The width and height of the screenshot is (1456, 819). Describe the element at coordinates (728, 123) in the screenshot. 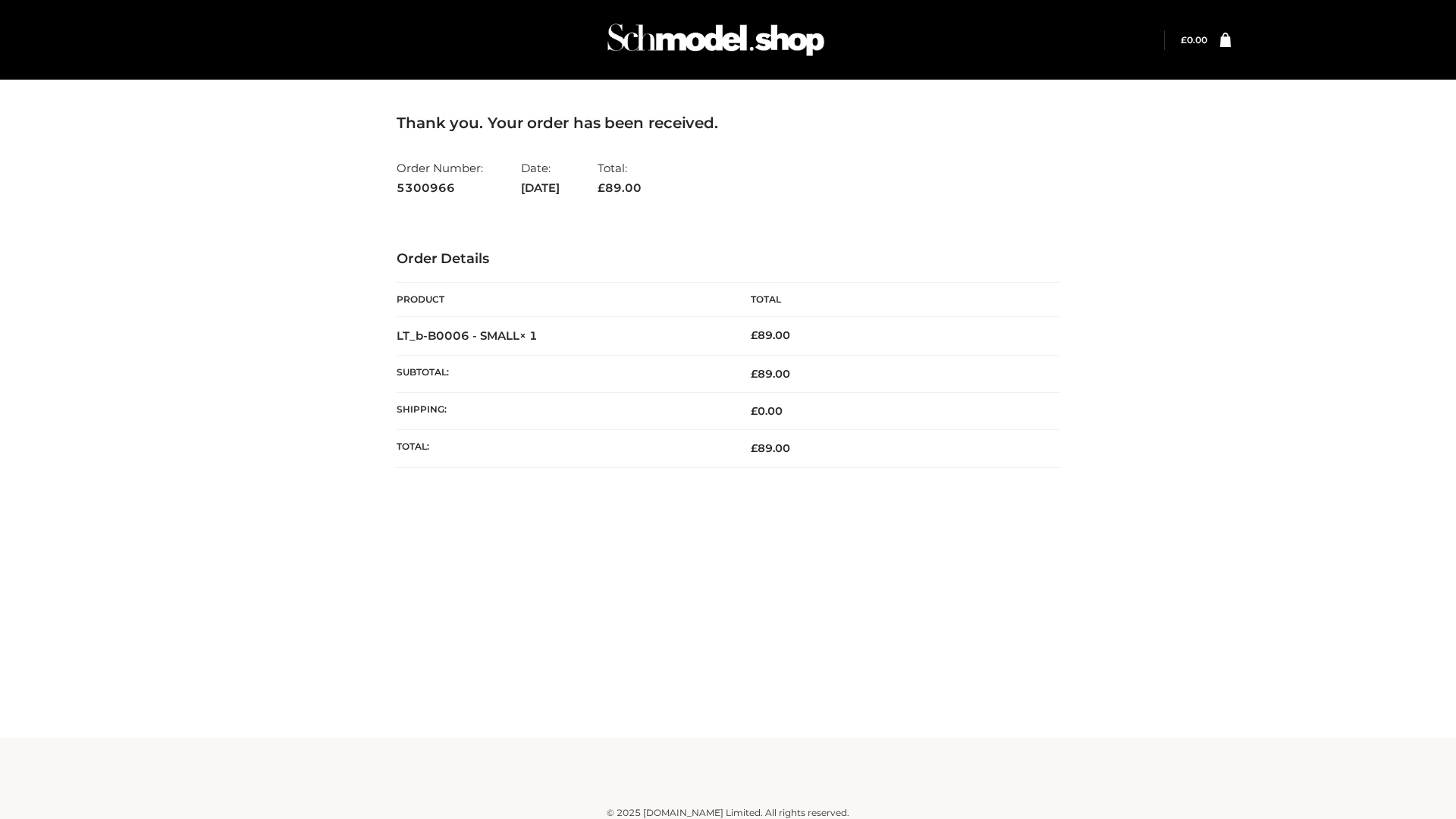

I see `h3: Thank you. Your order has been received.` at that location.